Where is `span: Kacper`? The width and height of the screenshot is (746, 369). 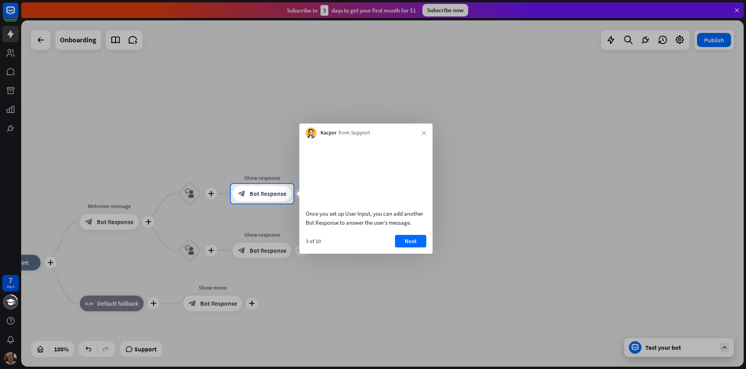 span: Kacper is located at coordinates (328, 133).